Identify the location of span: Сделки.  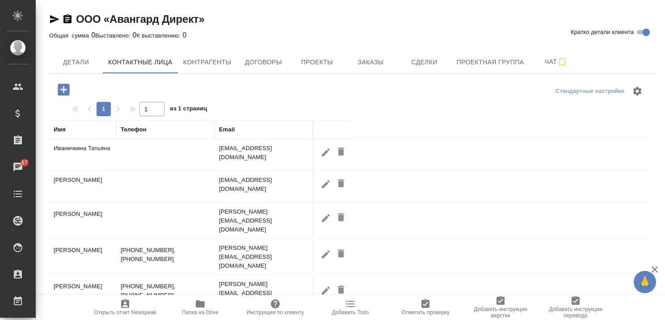
(424, 62).